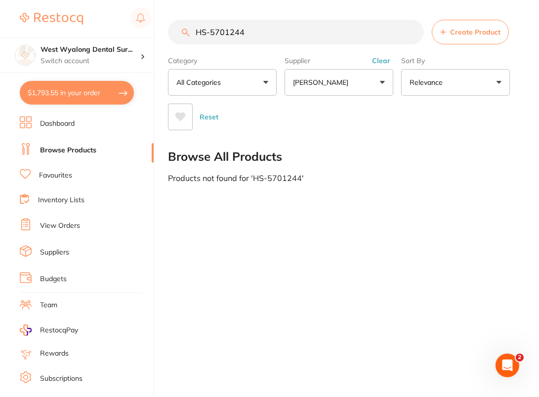 Image resolution: width=539 pixels, height=397 pixels. What do you see at coordinates (61, 379) in the screenshot?
I see `a: Subscriptions` at bounding box center [61, 379].